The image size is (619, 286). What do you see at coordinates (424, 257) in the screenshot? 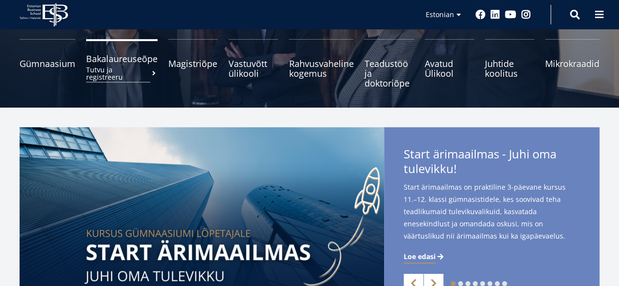
I see `a: Loe edasi` at bounding box center [424, 257].